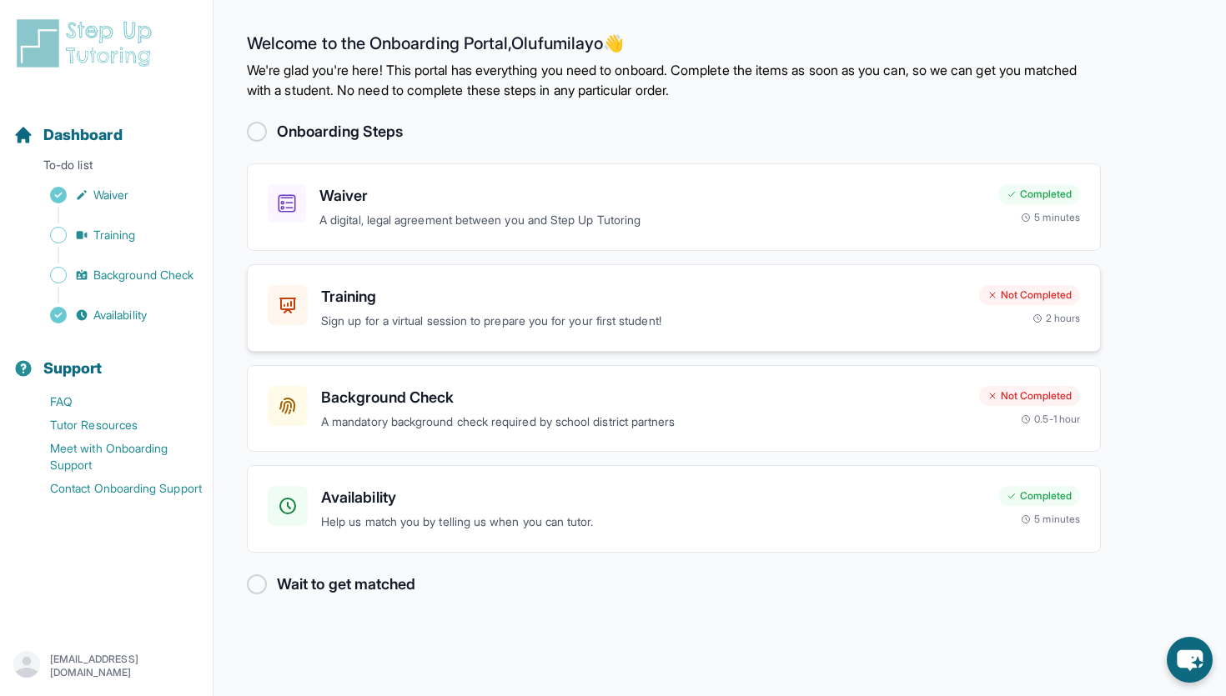 The height and width of the screenshot is (696, 1226). I want to click on a: Background Check, so click(113, 275).